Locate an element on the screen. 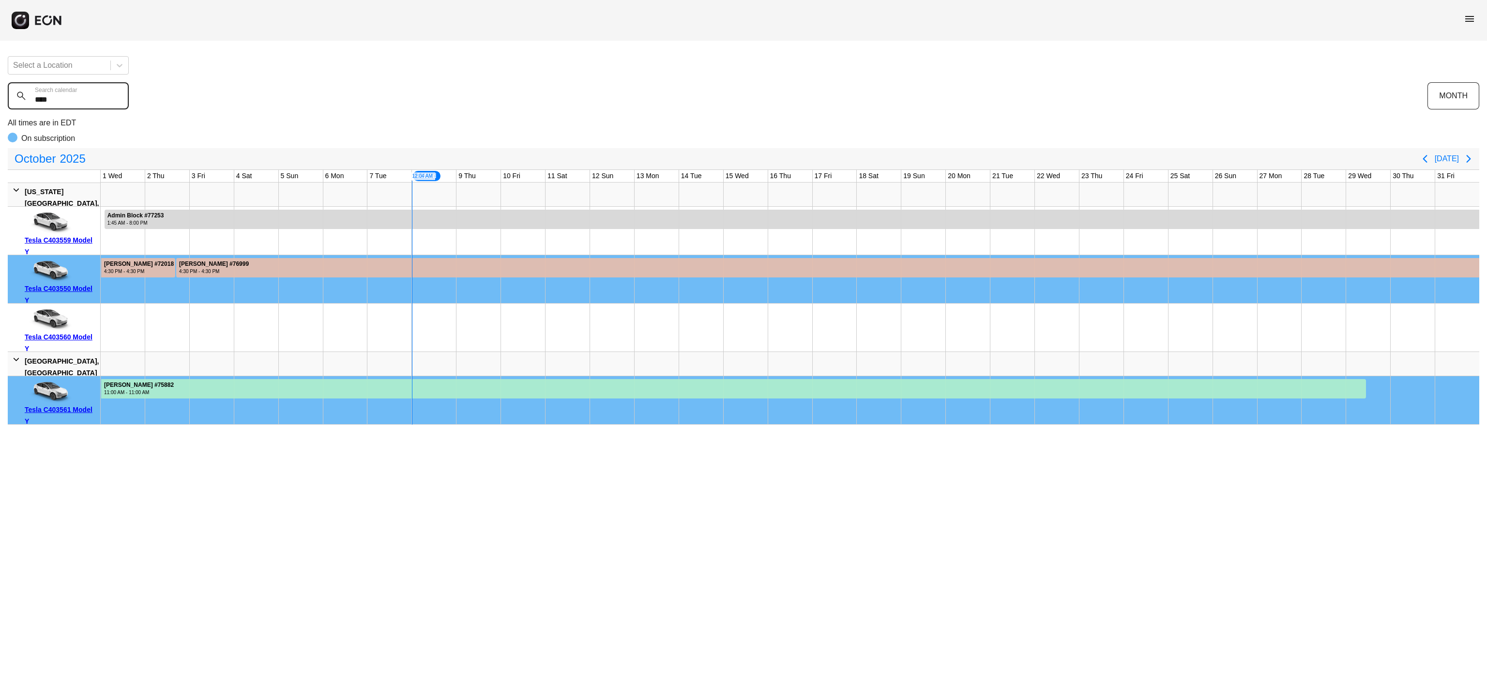  div: 30 Thu is located at coordinates (1403, 176).